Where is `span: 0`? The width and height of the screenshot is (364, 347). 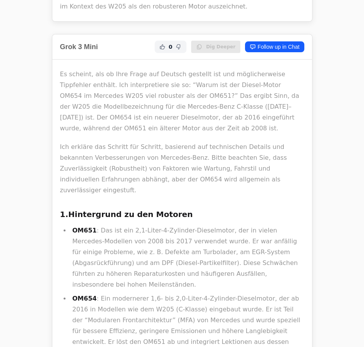 span: 0 is located at coordinates (170, 47).